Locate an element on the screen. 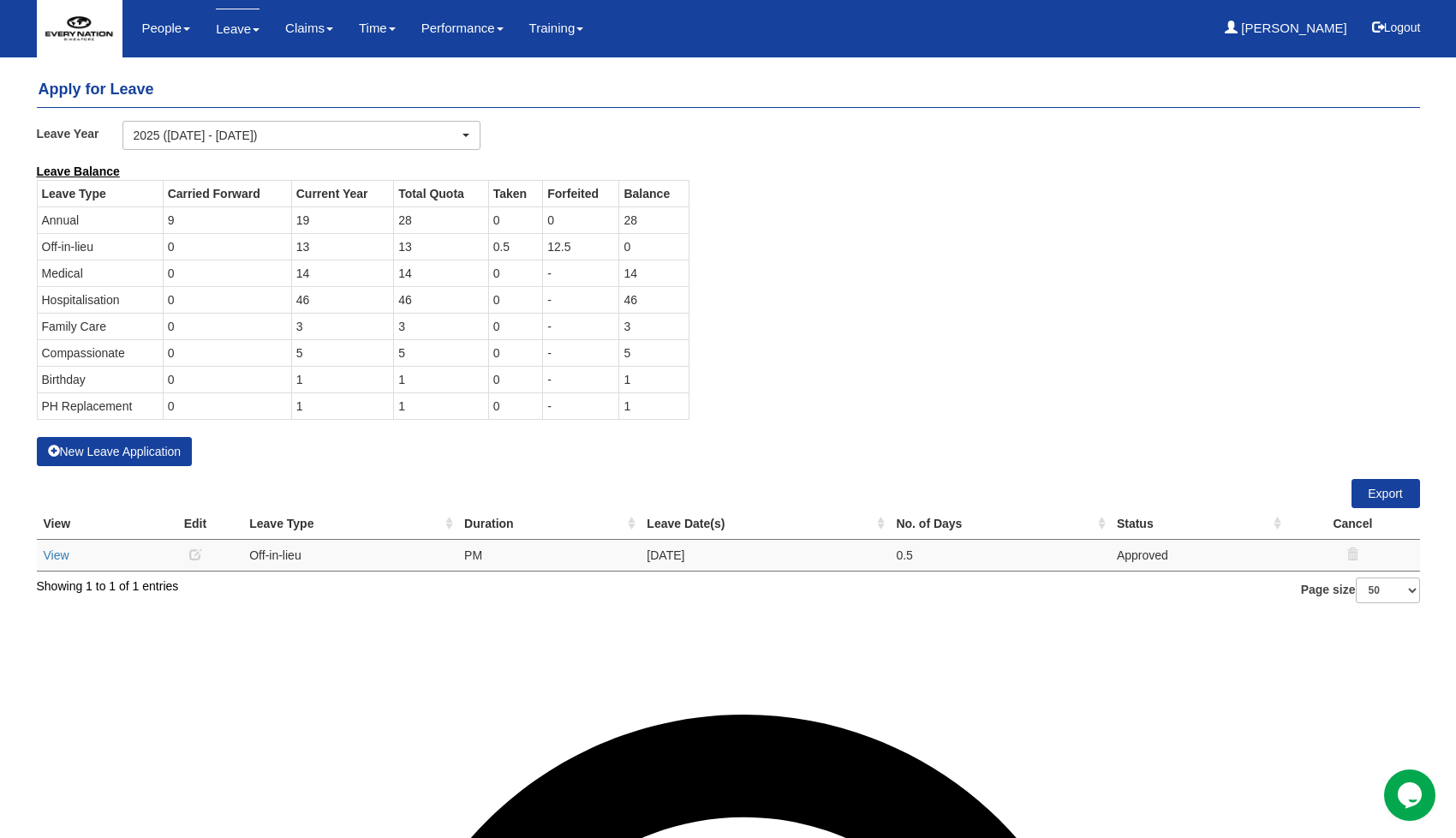 The height and width of the screenshot is (838, 1456). td: PM is located at coordinates (548, 554).